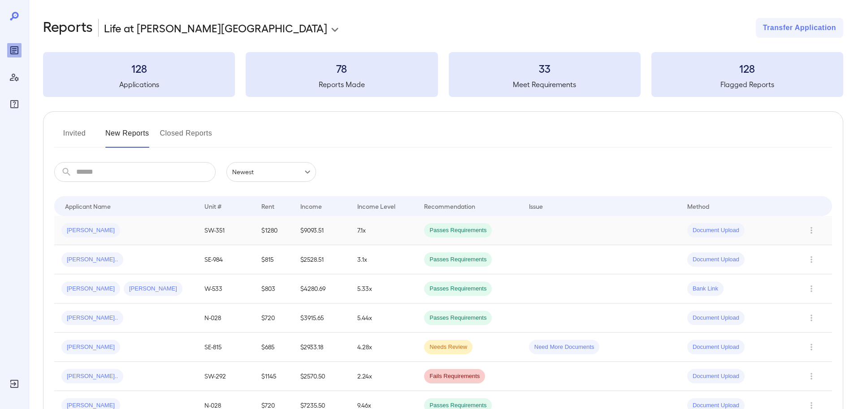 This screenshot has width=854, height=409. I want to click on div: Income Level, so click(376, 206).